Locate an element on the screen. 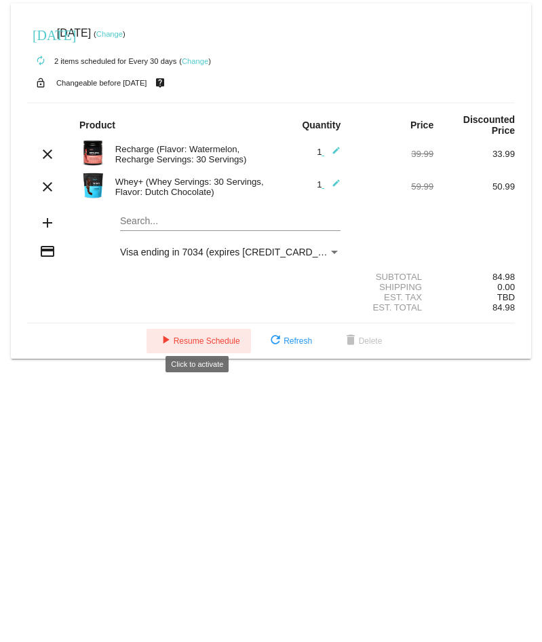 Image resolution: width=542 pixels, height=642 pixels. mat-icon: play_arrow is located at coordinates (166, 341).